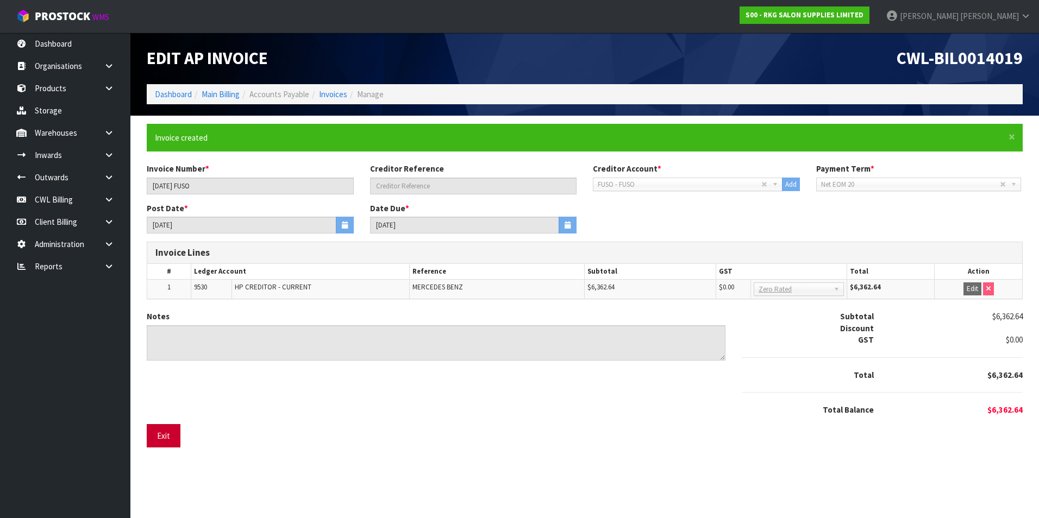  I want to click on strong: GST, so click(865, 340).